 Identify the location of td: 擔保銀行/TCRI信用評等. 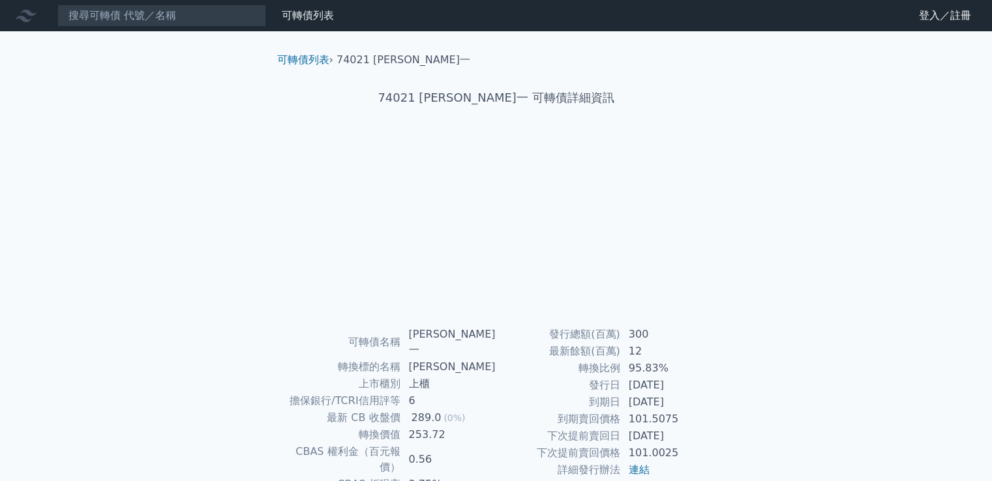
(342, 401).